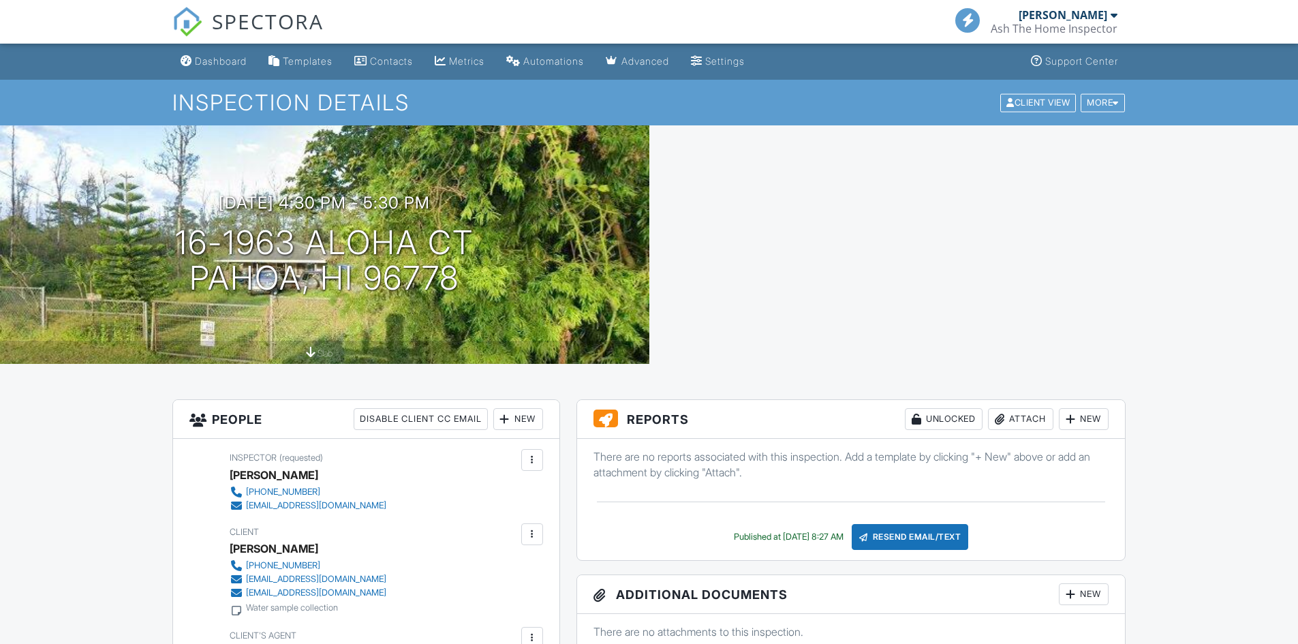 Image resolution: width=1298 pixels, height=644 pixels. What do you see at coordinates (1074, 61) in the screenshot?
I see `a: Support Center` at bounding box center [1074, 61].